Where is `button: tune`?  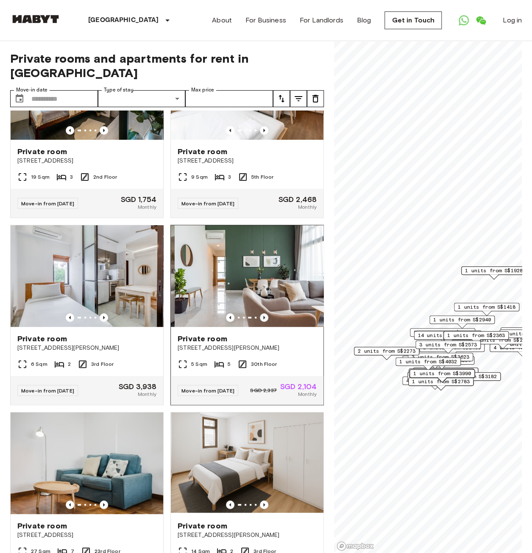
button: tune is located at coordinates (281, 99).